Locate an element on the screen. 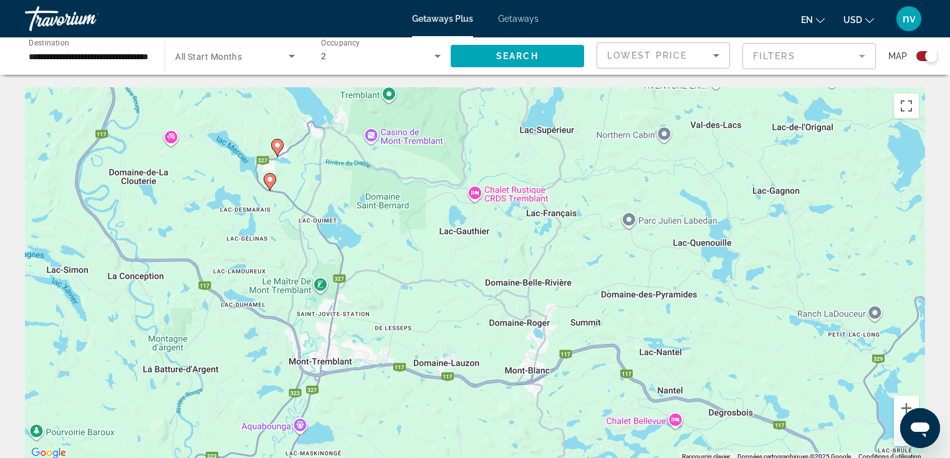  button: Passer en plein écran is located at coordinates (906, 106).